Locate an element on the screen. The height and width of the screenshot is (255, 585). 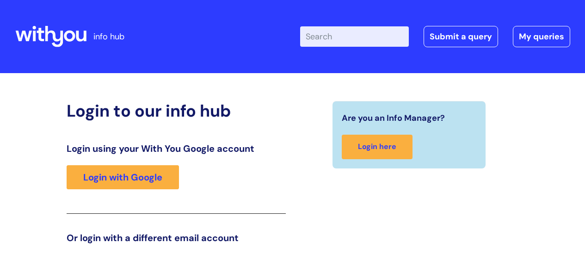
a: Login with Google is located at coordinates (123, 177).